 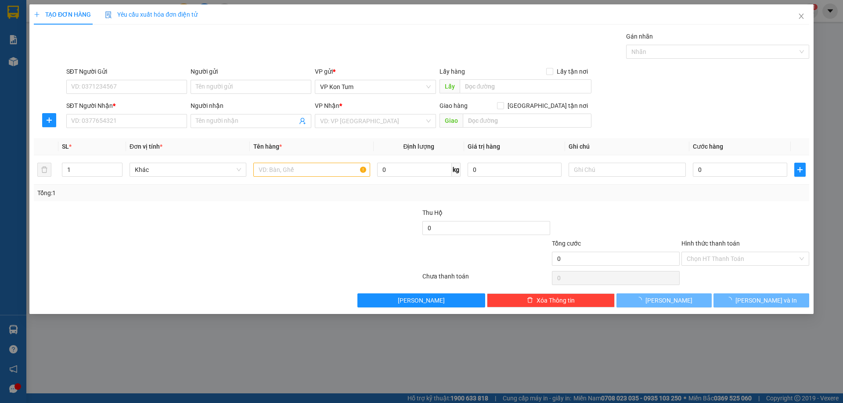 What do you see at coordinates (454, 106) in the screenshot?
I see `span: Giao hàng` at bounding box center [454, 106].